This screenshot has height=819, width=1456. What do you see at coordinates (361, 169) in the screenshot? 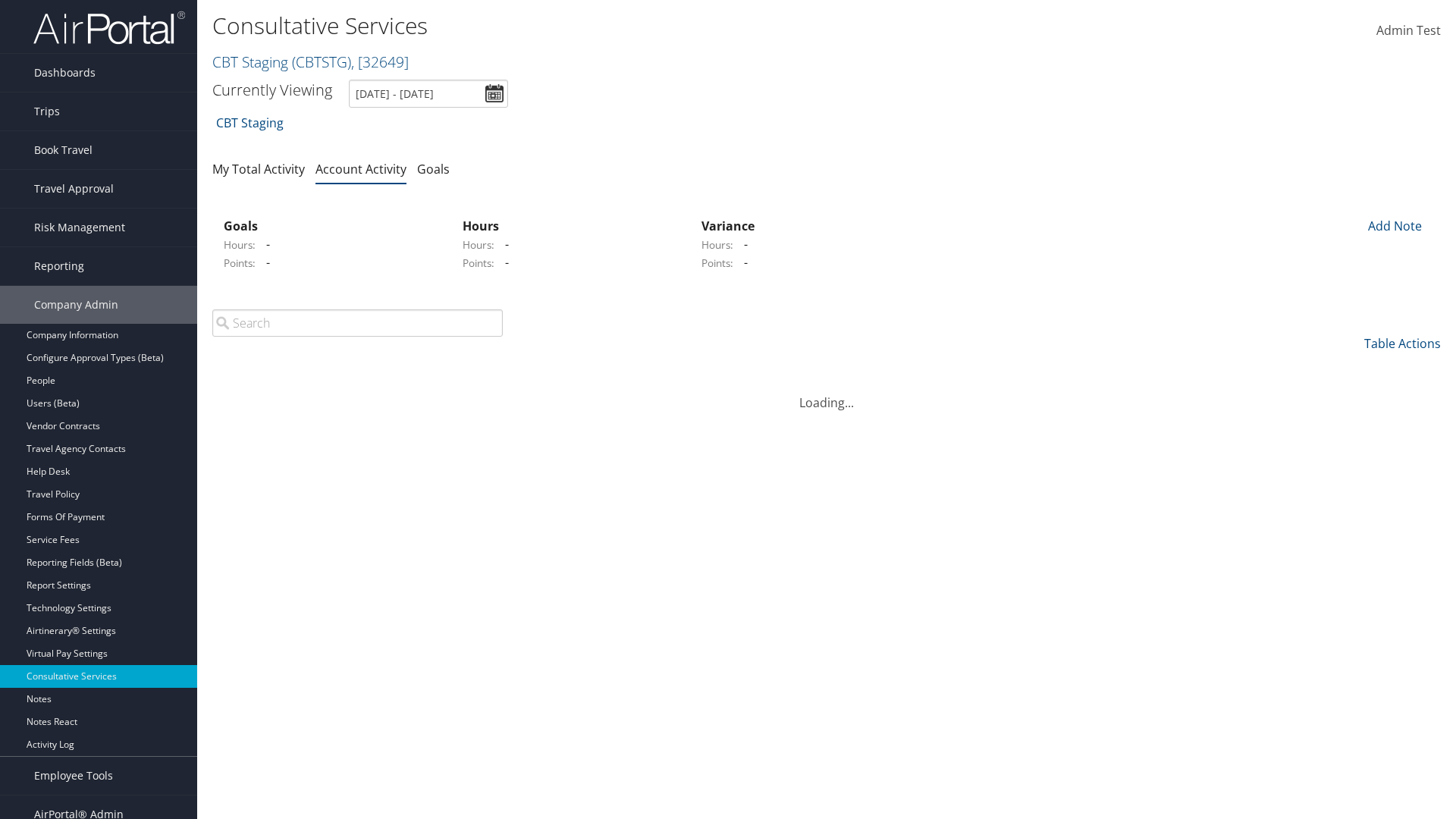
I see `a: Account Activity` at bounding box center [361, 169].